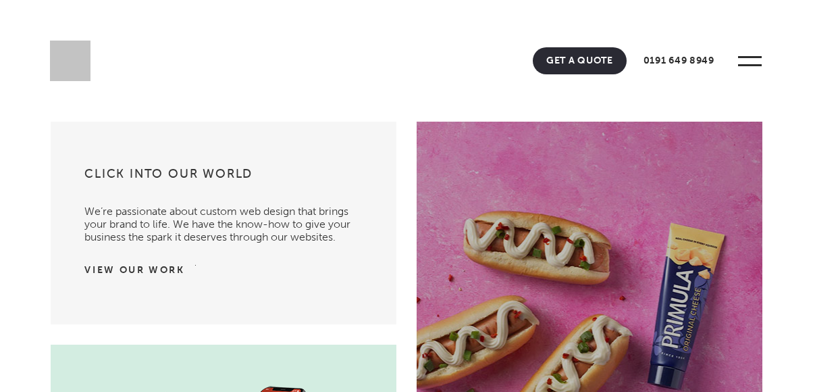 This screenshot has width=813, height=392. I want to click on img: Sleeky Web Design Newcastle, so click(70, 61).